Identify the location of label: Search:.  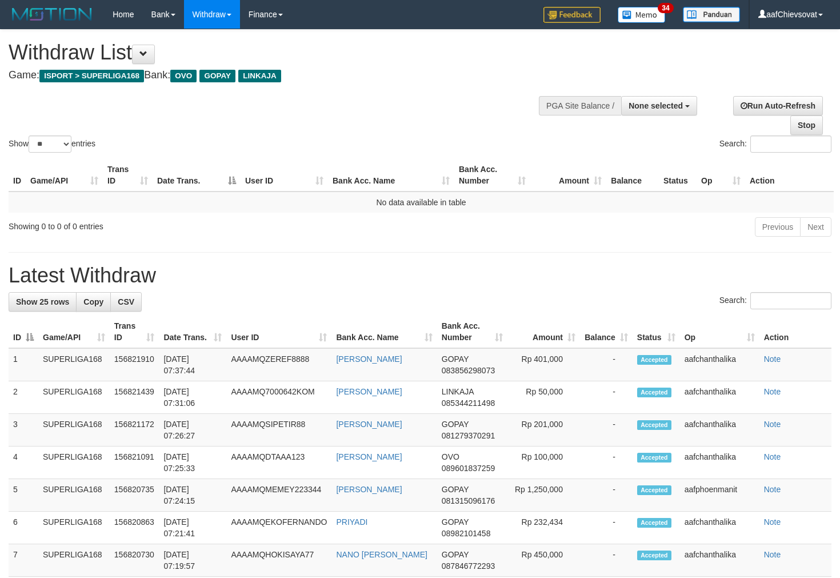
(776, 144).